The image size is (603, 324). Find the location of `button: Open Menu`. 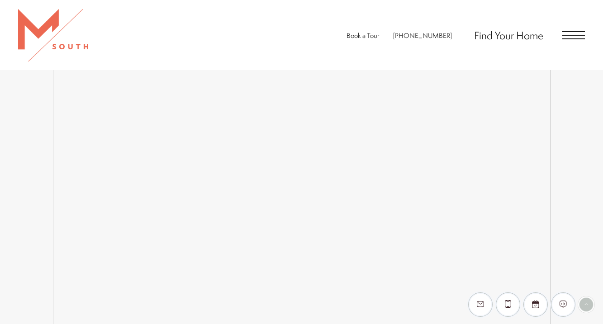

button: Open Menu is located at coordinates (574, 35).